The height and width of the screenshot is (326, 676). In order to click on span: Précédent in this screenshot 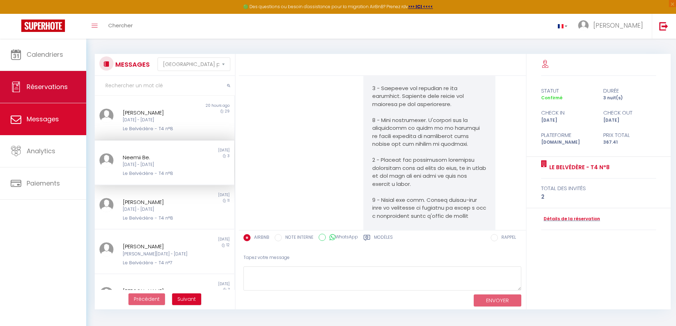, I will do `click(147, 299)`.